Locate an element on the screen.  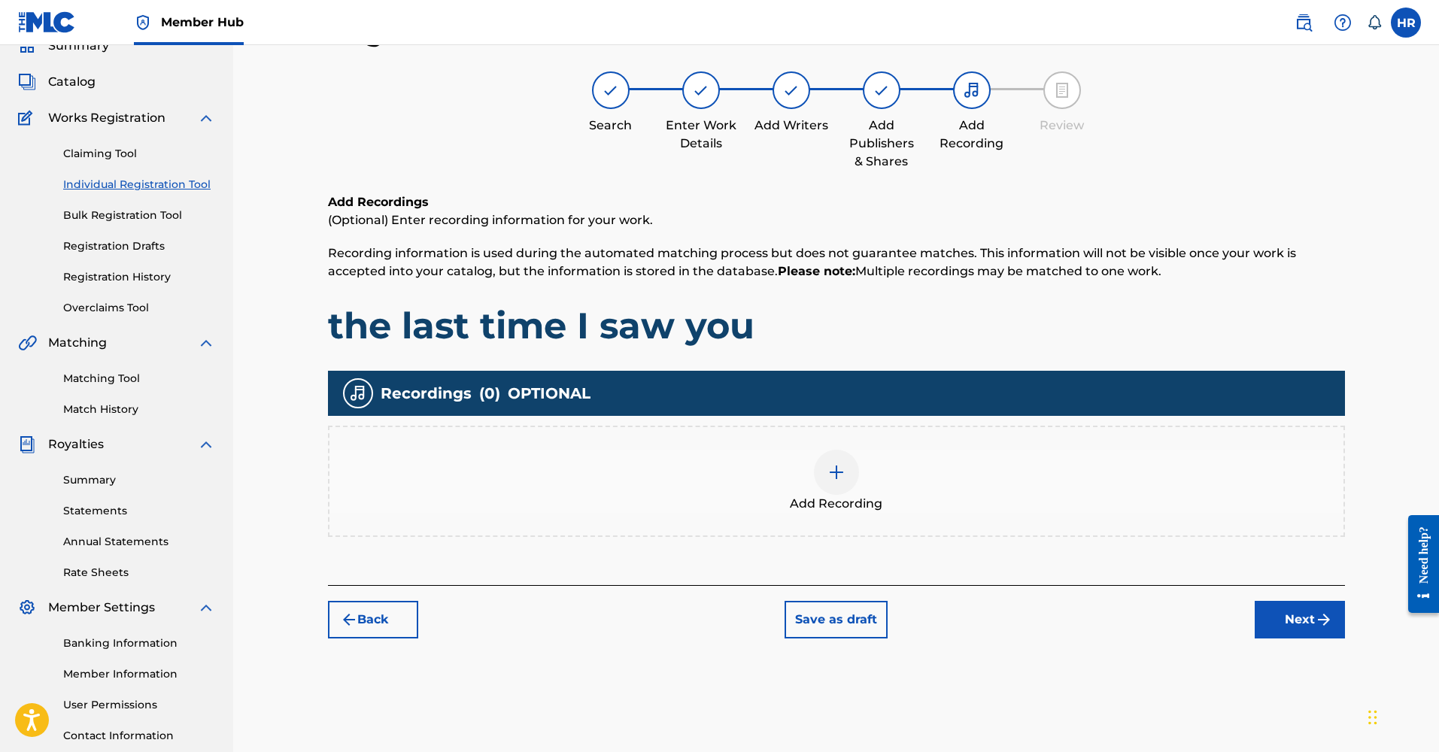
img: step indicator icon for Add Publishers & Shares is located at coordinates (882, 90).